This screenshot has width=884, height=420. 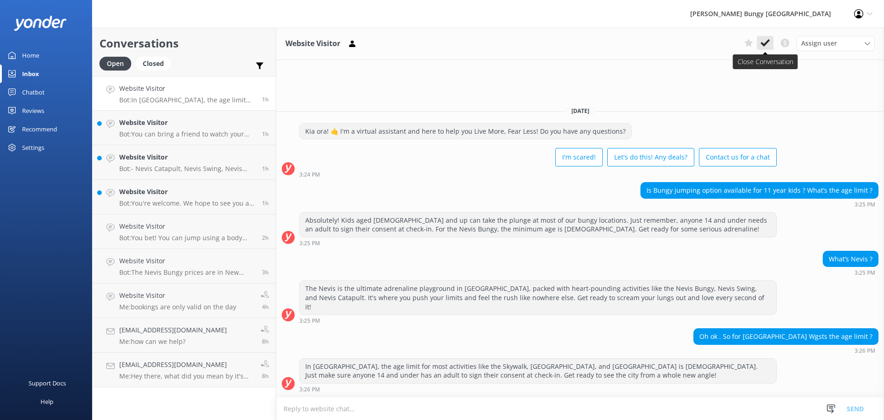 I want to click on a: Website VisitorBot:- Nevis Catapult, Nevis Swing, Nevis Bungy: Allow 4 hours. - Taupō Bungy, Taup..., so click(x=184, y=162).